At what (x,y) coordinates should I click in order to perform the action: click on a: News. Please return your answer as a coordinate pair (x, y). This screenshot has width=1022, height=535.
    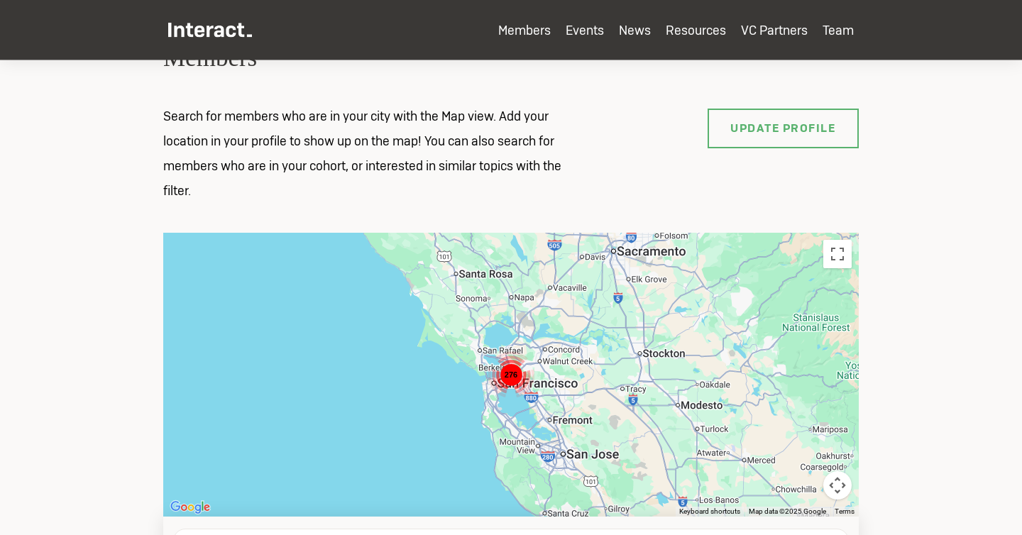
    Looking at the image, I should click on (635, 30).